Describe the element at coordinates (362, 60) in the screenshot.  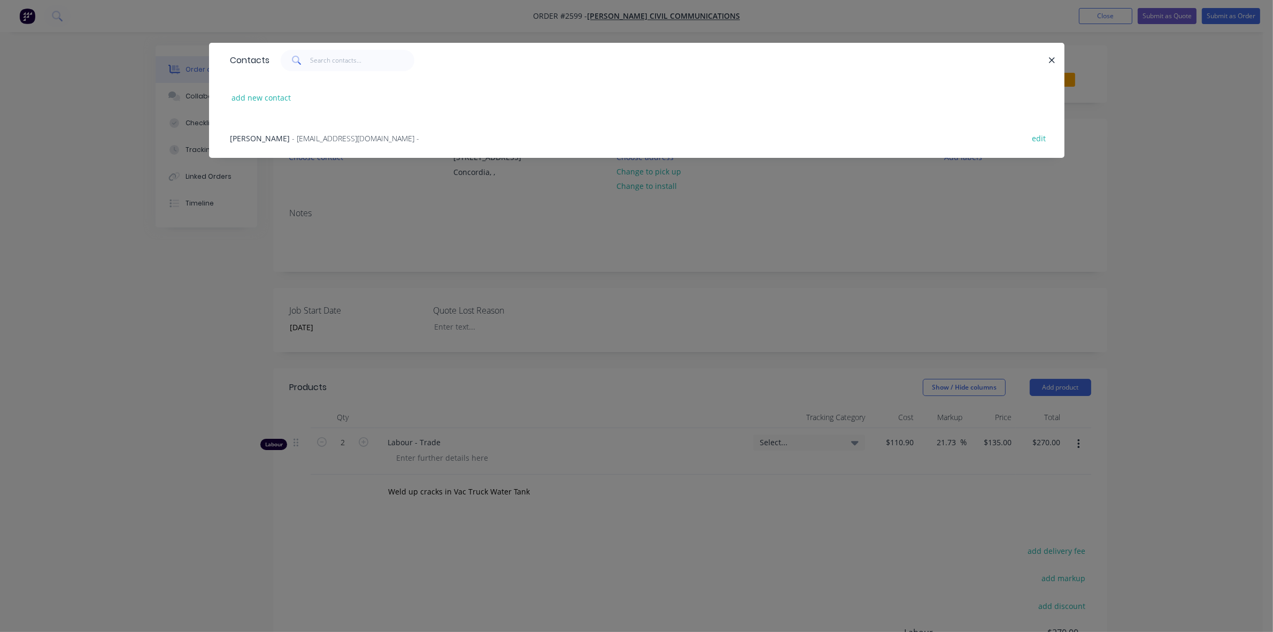
I see `input: Search contacts...` at that location.